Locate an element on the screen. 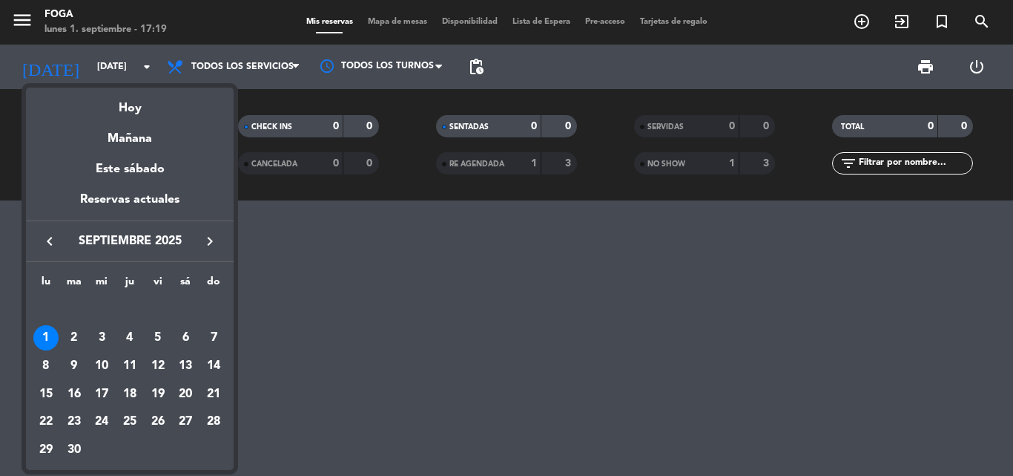 The height and width of the screenshot is (476, 1013). td: 16 de septiembre de 2025 is located at coordinates (74, 394).